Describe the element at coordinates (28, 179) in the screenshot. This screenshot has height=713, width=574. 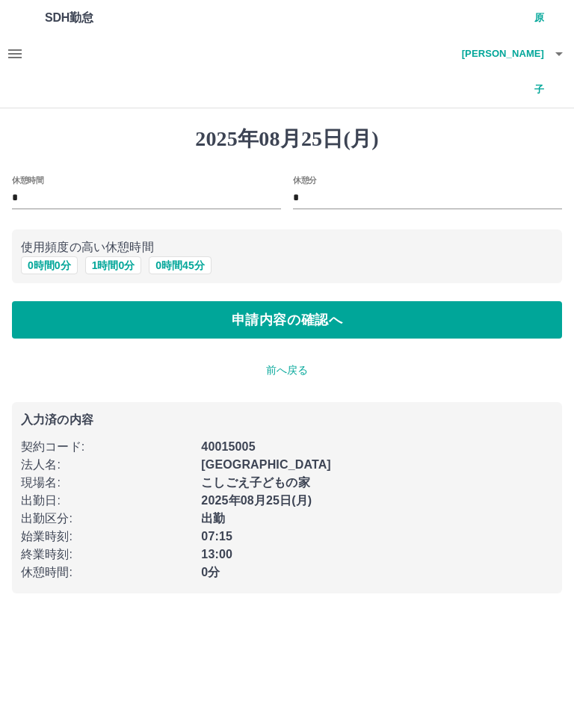
I see `label: 休憩時間` at that location.